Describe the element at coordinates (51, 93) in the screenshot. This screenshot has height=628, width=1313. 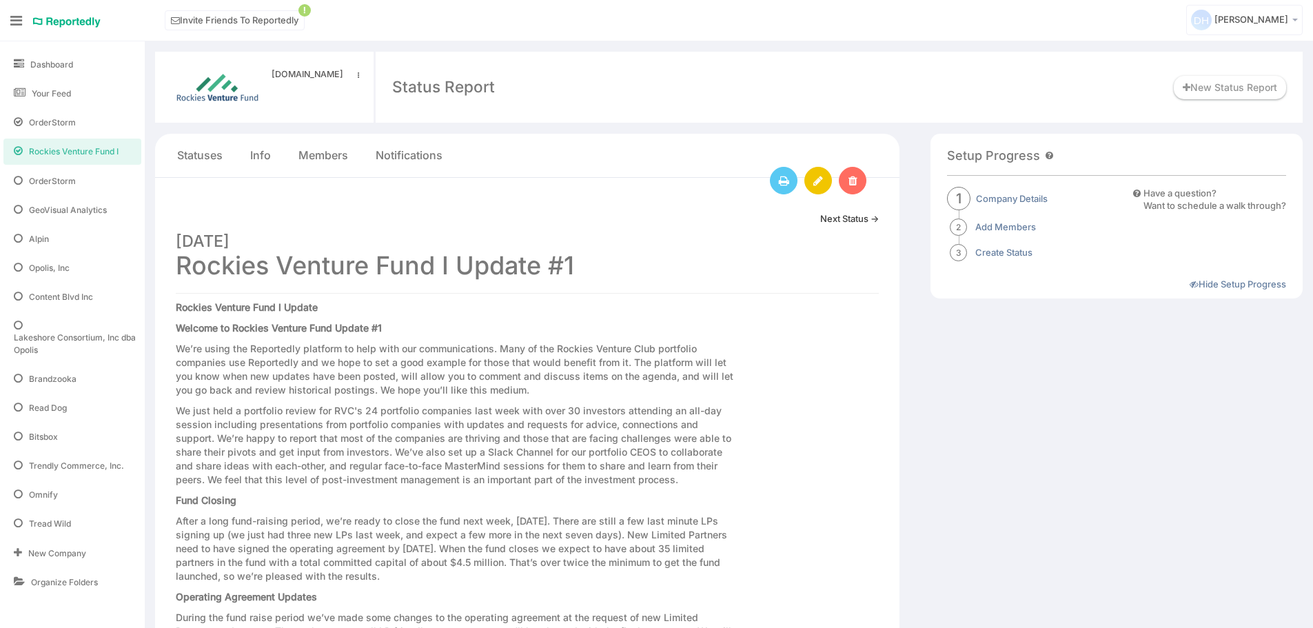
I see `span: Your Feed` at that location.